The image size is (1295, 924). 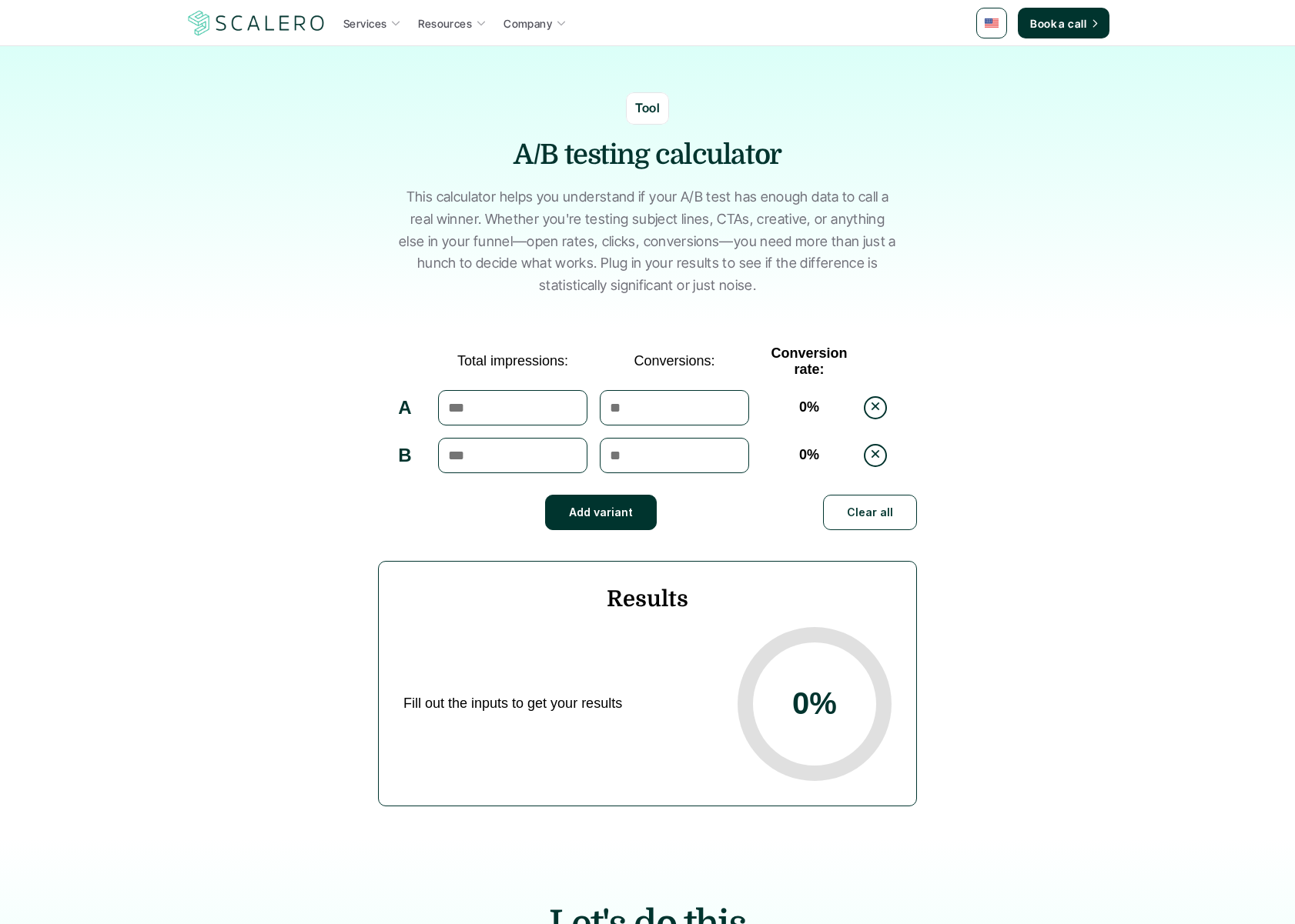 What do you see at coordinates (601, 513) in the screenshot?
I see `button: Add variant` at bounding box center [601, 513].